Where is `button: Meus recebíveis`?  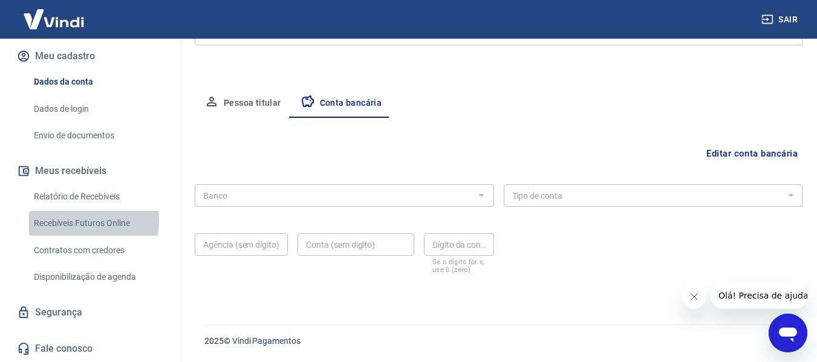
button: Meus recebíveis is located at coordinates (90, 171).